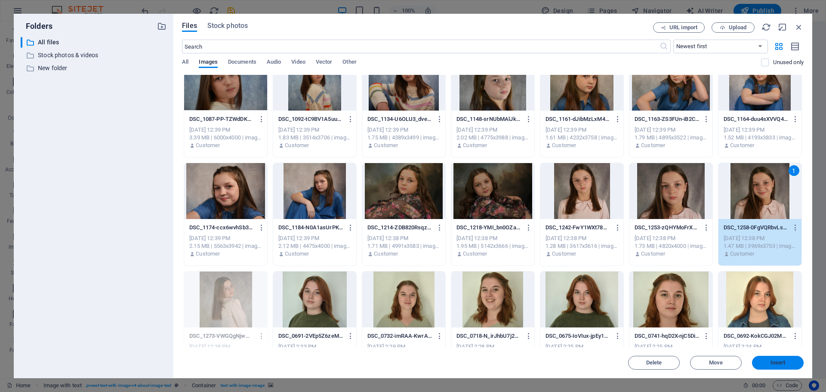 This screenshot has width=826, height=392. Describe the element at coordinates (667, 228) in the screenshot. I see `p: DSC_1253-zQHYMoFrXugRfpK_Z5srRA.JPG` at that location.